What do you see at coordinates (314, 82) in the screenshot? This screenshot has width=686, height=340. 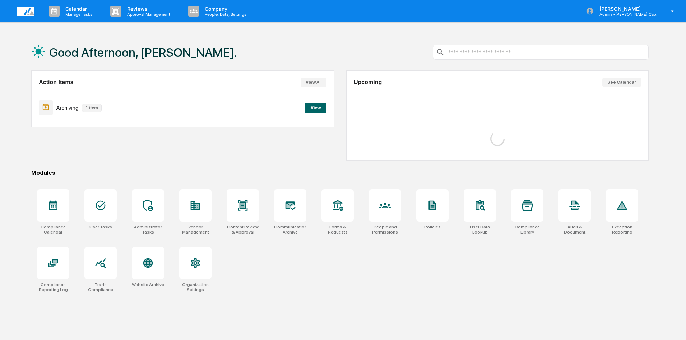 I see `a: View All` at bounding box center [314, 82].